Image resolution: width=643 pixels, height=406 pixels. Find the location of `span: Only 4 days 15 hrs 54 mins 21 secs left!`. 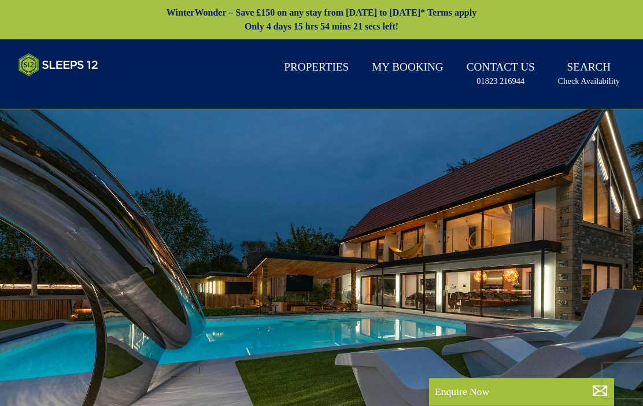

span: Only 4 days 15 hrs 54 mins 21 secs left! is located at coordinates (321, 26).